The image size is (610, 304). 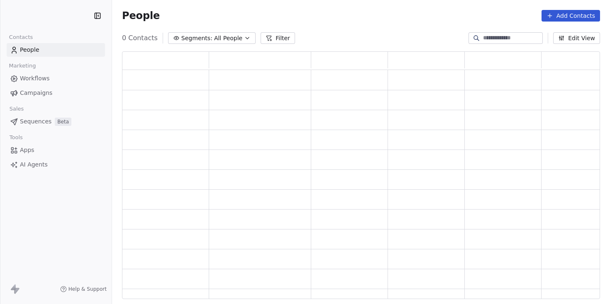 I want to click on button: Edit View, so click(x=576, y=38).